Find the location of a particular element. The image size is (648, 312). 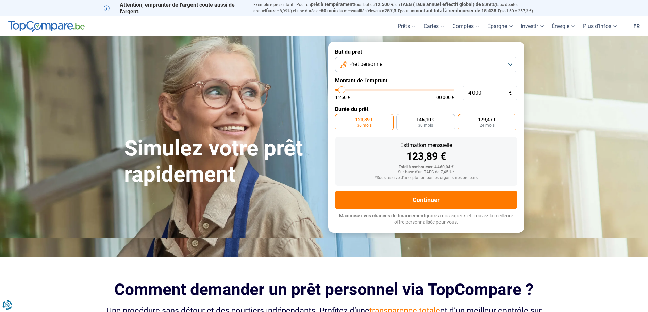

a: Investir is located at coordinates (532, 26).